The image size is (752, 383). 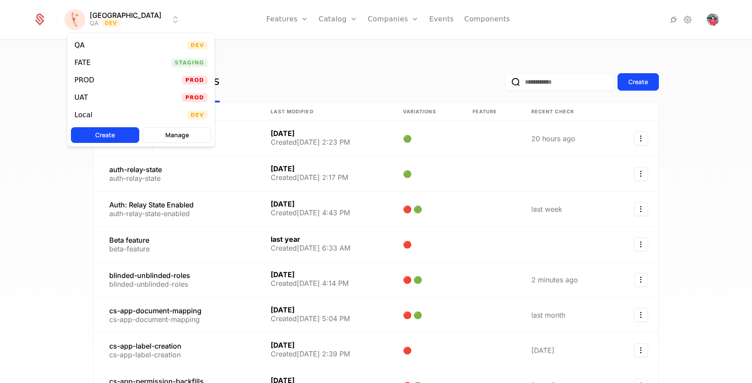 I want to click on div: QA, so click(x=80, y=45).